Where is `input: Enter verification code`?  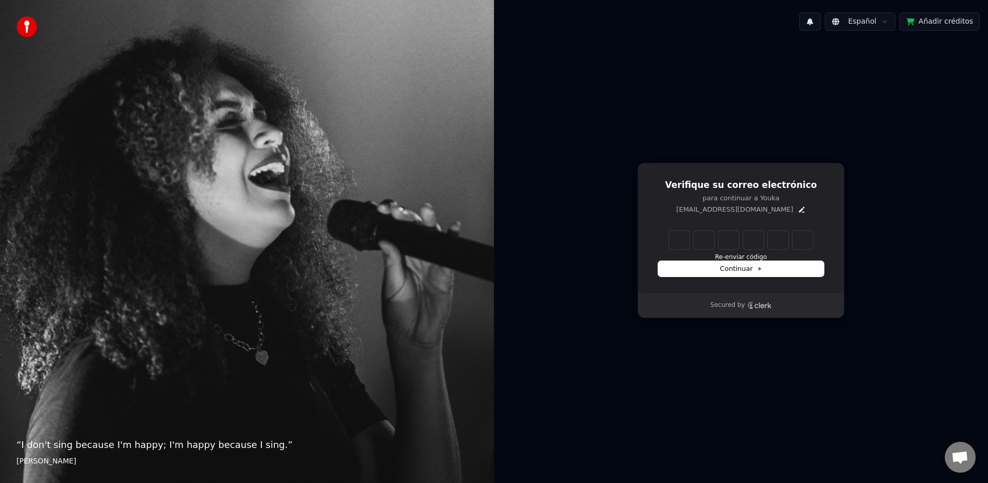 input: Enter verification code is located at coordinates (741, 240).